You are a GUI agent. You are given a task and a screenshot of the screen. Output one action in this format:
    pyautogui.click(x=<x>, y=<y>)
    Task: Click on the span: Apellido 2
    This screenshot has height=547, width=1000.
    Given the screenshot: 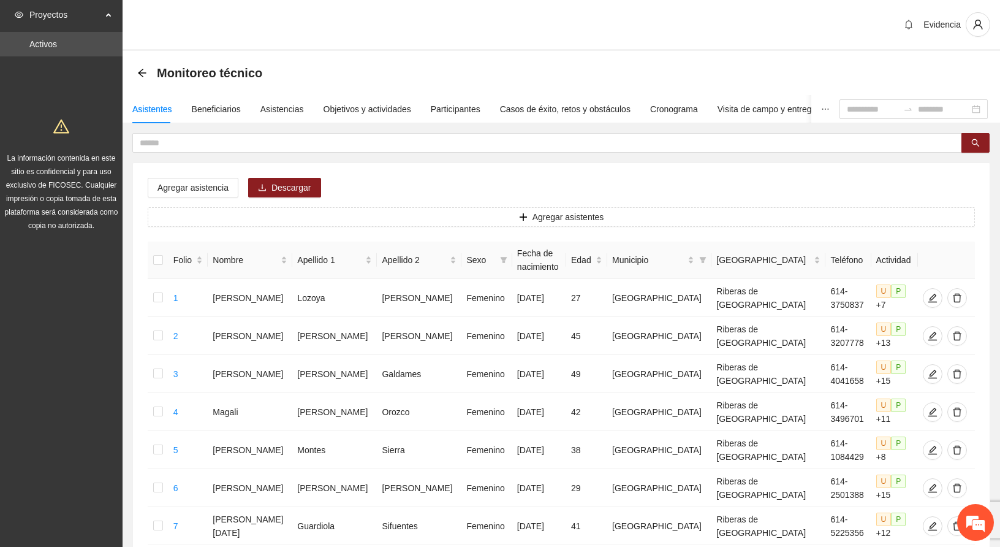 What is the action you would take?
    pyautogui.click(x=414, y=260)
    